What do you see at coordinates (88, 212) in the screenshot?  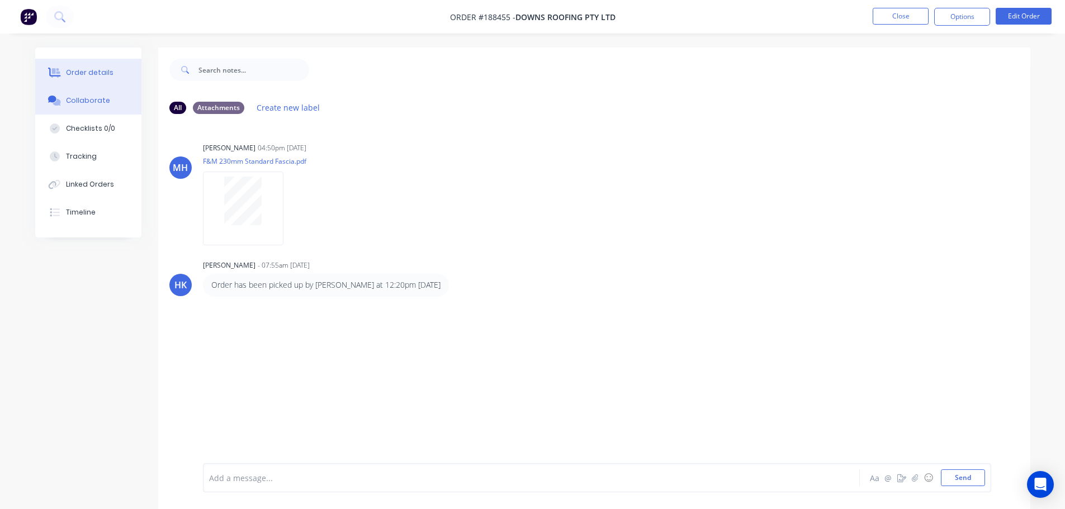 I see `button: Timeline` at bounding box center [88, 212].